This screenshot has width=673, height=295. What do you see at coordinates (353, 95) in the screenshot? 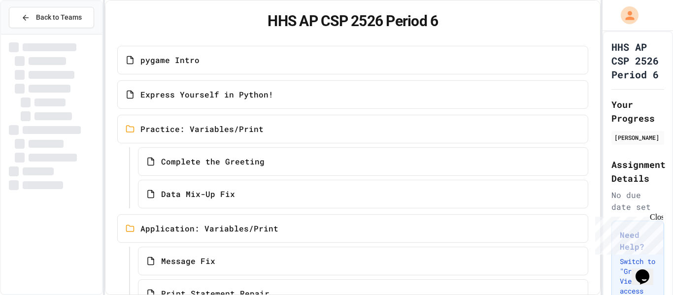
I see `a: Express Yourself in Python!` at bounding box center [353, 95].